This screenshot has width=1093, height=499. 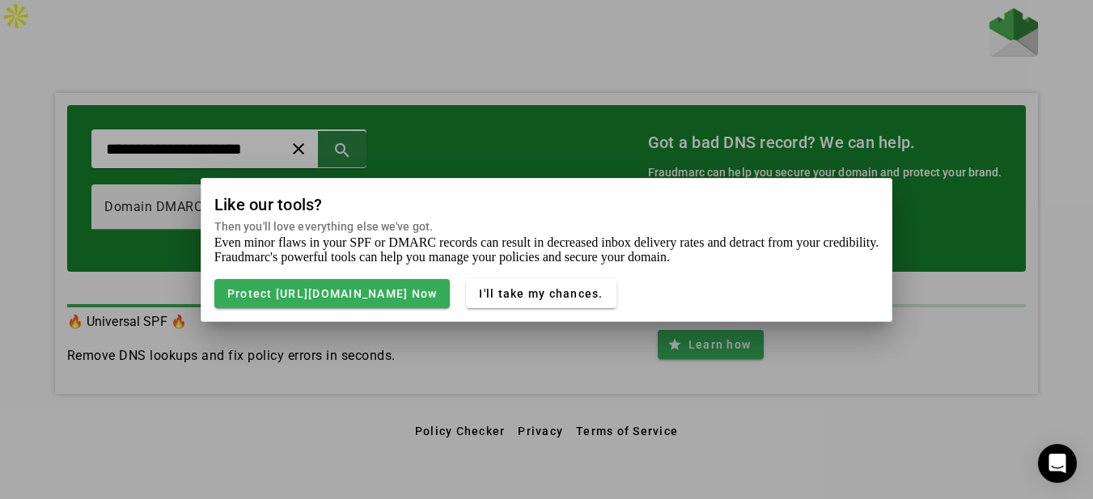 What do you see at coordinates (324, 227) in the screenshot?
I see `mat-card-subtitle: Then you'll love everything else we've got.` at bounding box center [324, 227].